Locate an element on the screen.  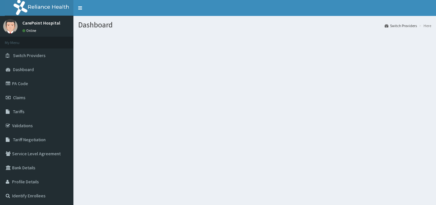
a: Switch Providers is located at coordinates (400, 26).